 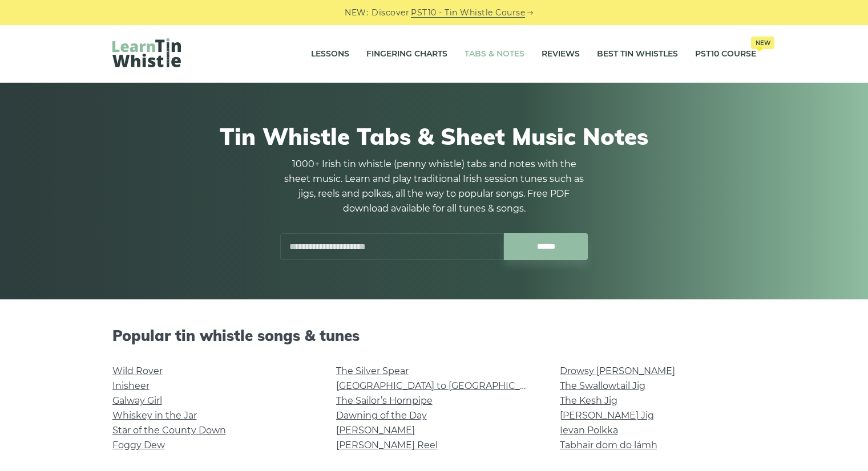 What do you see at coordinates (434, 336) in the screenshot?
I see `h2: Popular tin whistle songs & tunes` at bounding box center [434, 336].